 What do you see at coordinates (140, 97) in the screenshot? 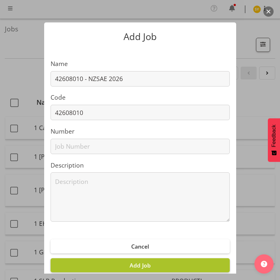
I see `label: Code` at bounding box center [140, 97].